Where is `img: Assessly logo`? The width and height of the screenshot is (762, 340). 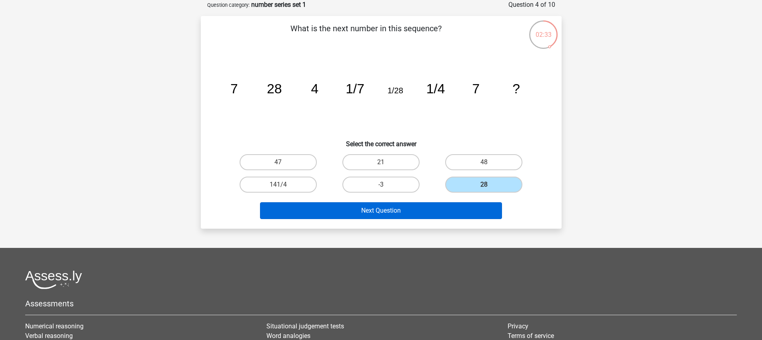
img: Assessly logo is located at coordinates (54, 279).